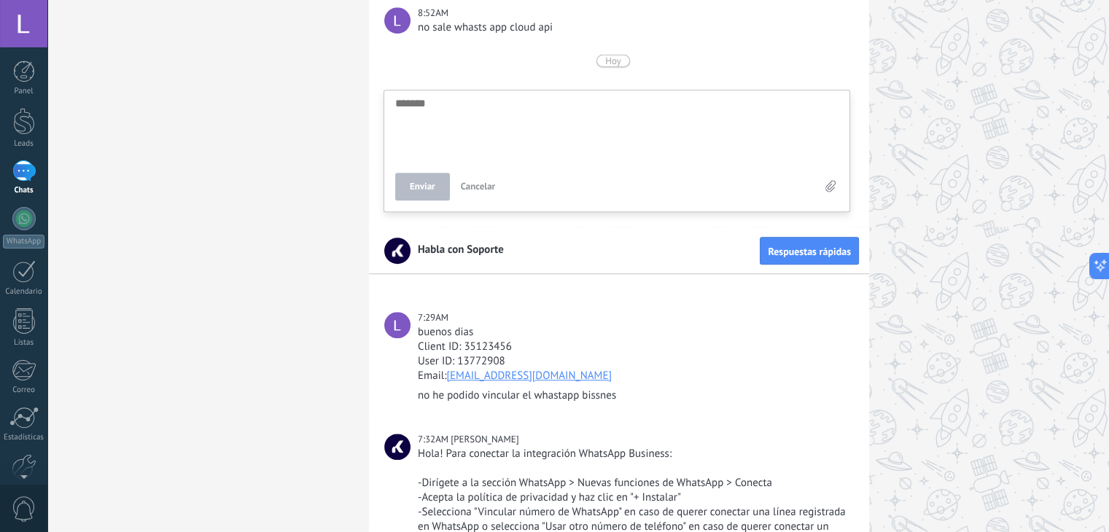 The image size is (1109, 532). I want to click on div: Calendario, so click(24, 292).